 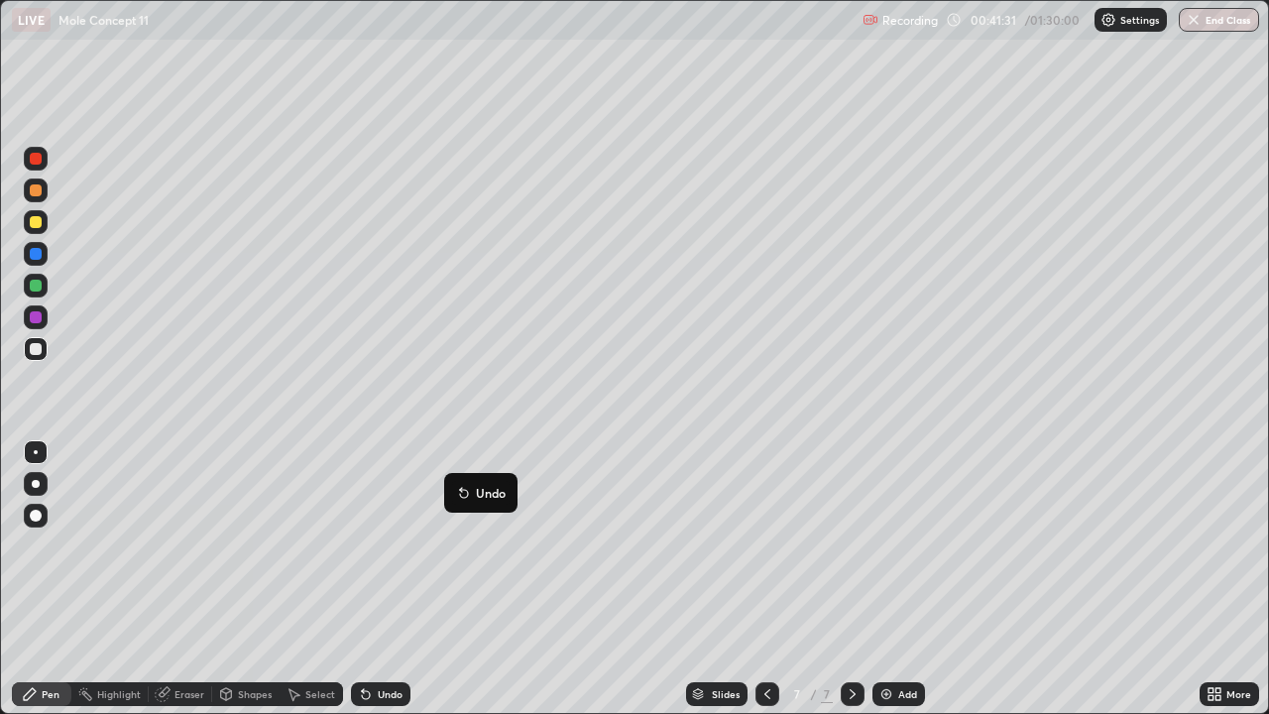 What do you see at coordinates (481, 493) in the screenshot?
I see `button: Undo` at bounding box center [481, 493].